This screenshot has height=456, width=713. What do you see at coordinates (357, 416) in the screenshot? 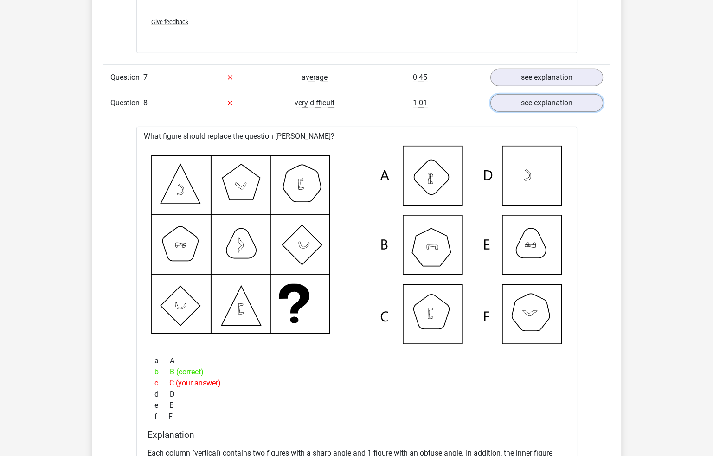
I see `div: F` at bounding box center [357, 416].